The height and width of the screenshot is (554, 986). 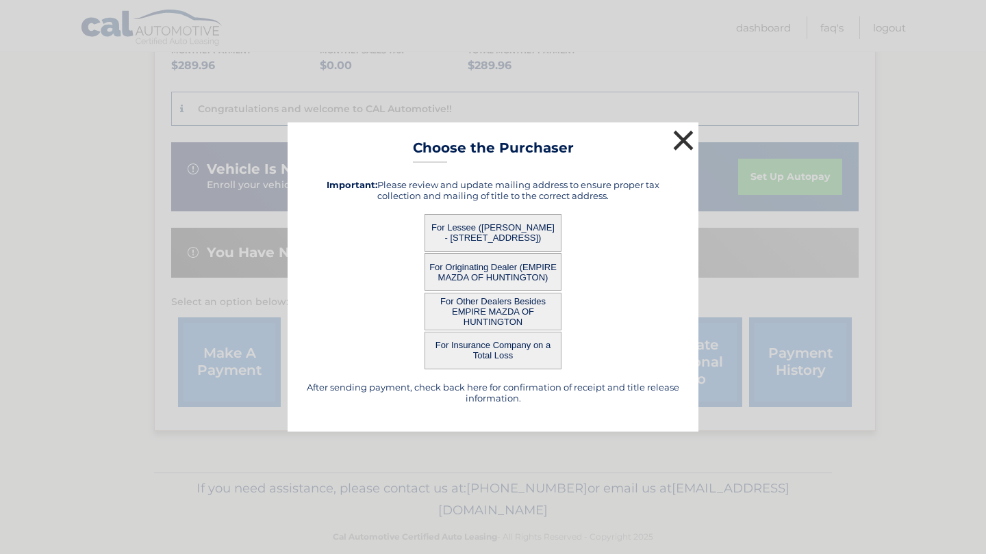 I want to click on strong: Important:, so click(x=352, y=185).